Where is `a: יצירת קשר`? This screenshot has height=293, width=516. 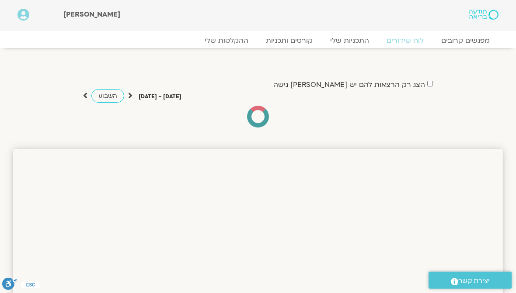 a: יצירת קשר is located at coordinates (470, 280).